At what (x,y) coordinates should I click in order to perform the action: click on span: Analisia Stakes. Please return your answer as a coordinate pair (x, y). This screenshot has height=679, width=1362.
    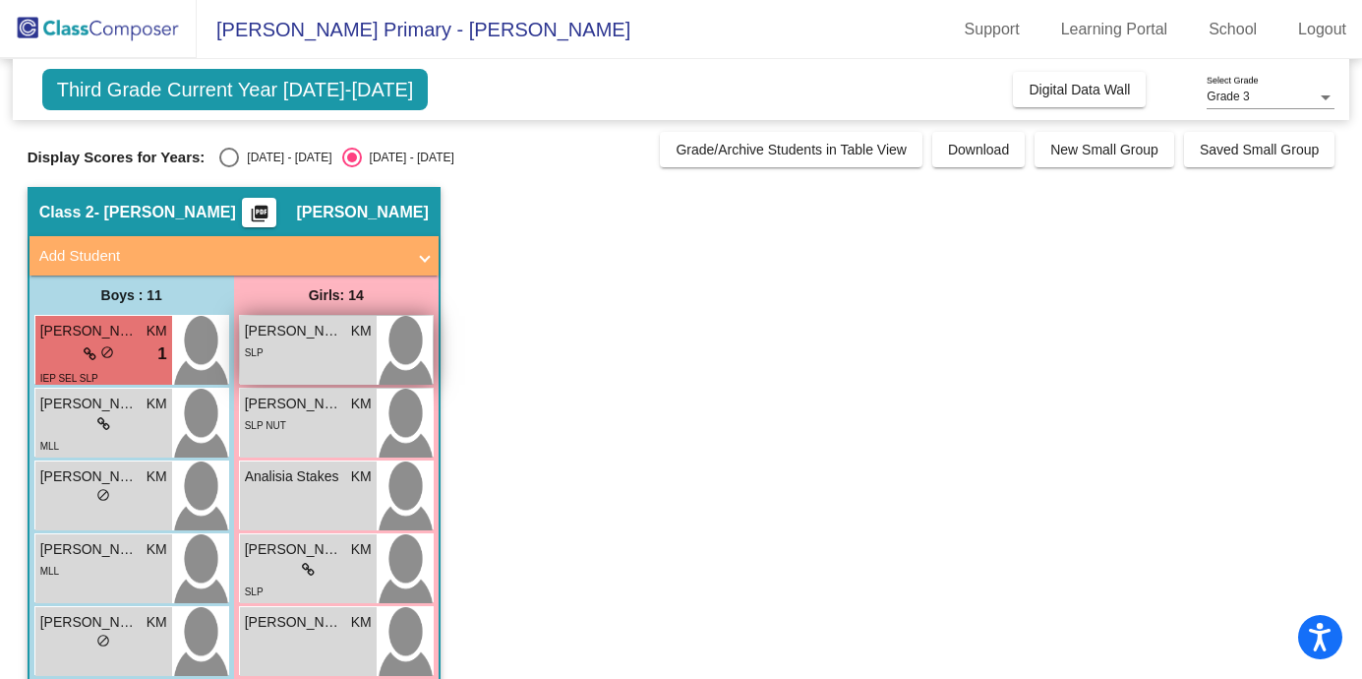
    Looking at the image, I should click on (294, 476).